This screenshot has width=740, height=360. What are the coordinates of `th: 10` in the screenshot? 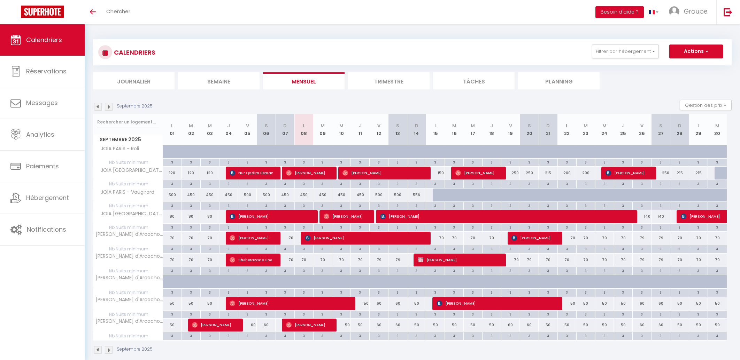 It's located at (341, 130).